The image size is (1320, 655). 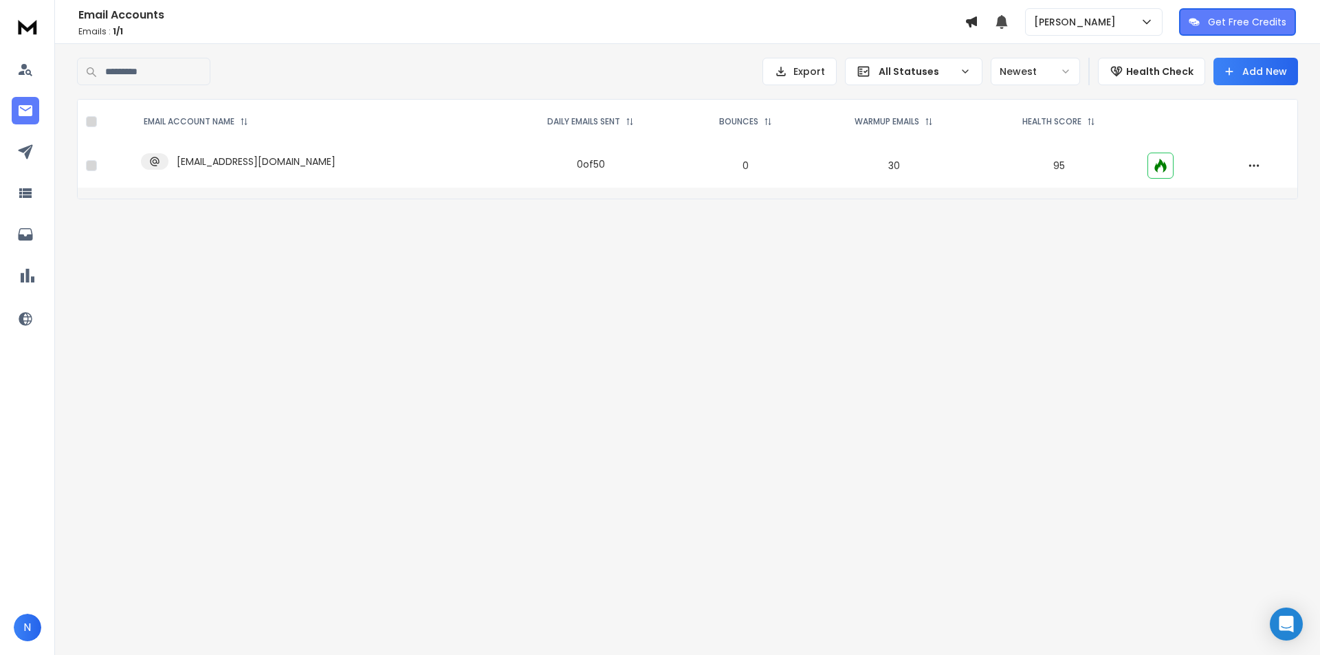 I want to click on button: Health Check, so click(x=1151, y=71).